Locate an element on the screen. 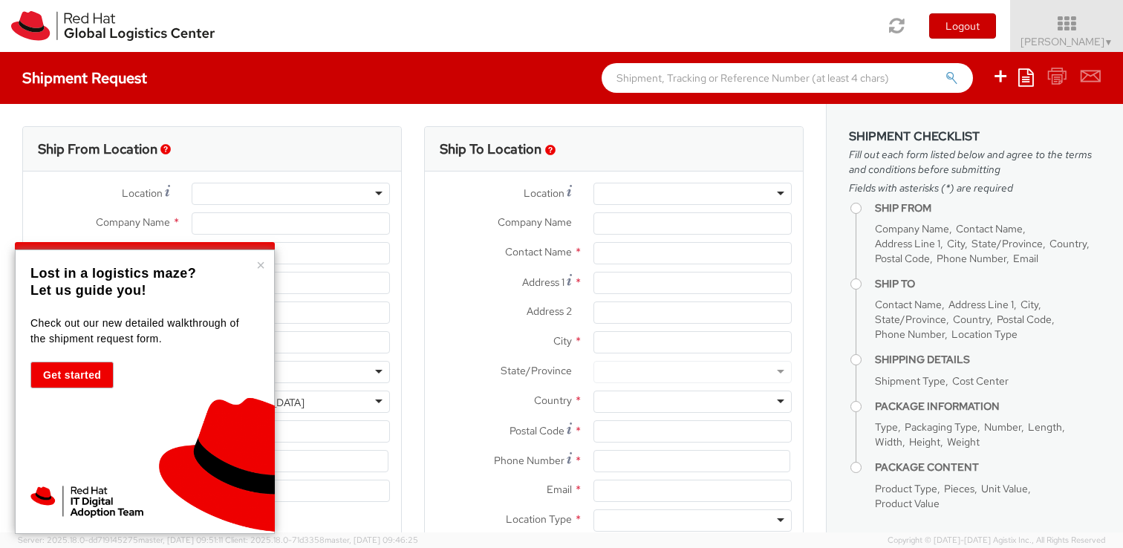  span: Product Value is located at coordinates (907, 503).